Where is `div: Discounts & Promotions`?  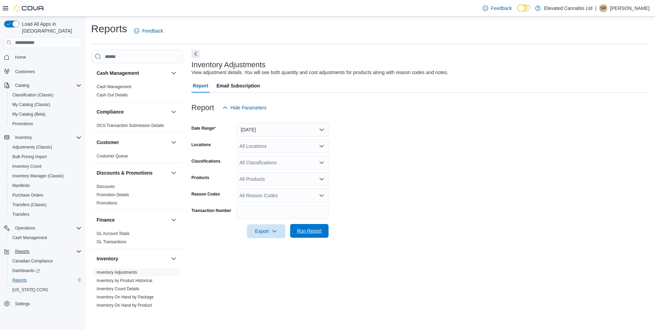
div: Discounts & Promotions is located at coordinates (137, 196).